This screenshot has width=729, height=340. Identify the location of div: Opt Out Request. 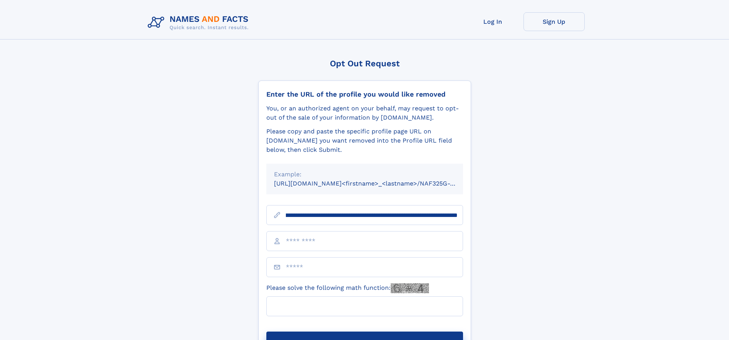
(365, 63).